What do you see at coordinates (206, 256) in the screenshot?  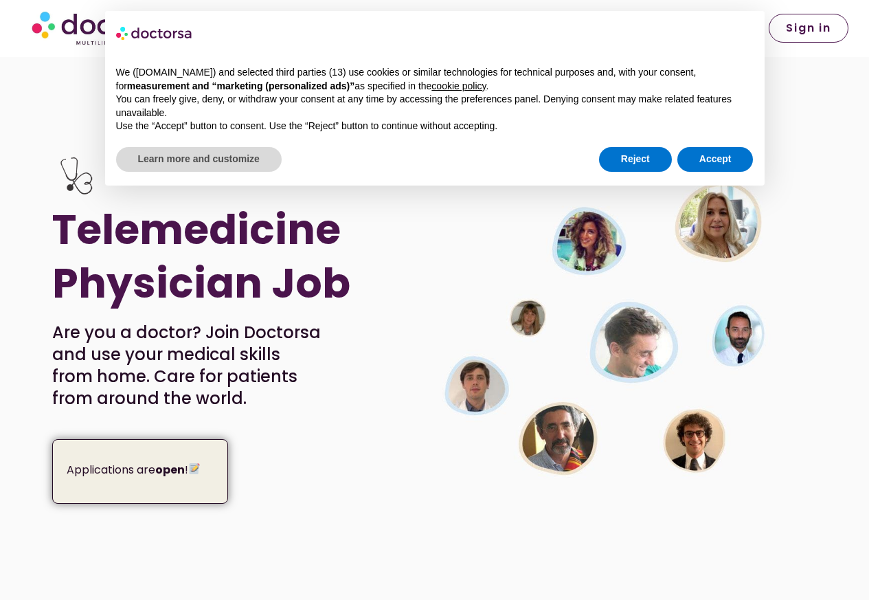 I see `h1: Telemedicine Physician Job` at bounding box center [206, 256].